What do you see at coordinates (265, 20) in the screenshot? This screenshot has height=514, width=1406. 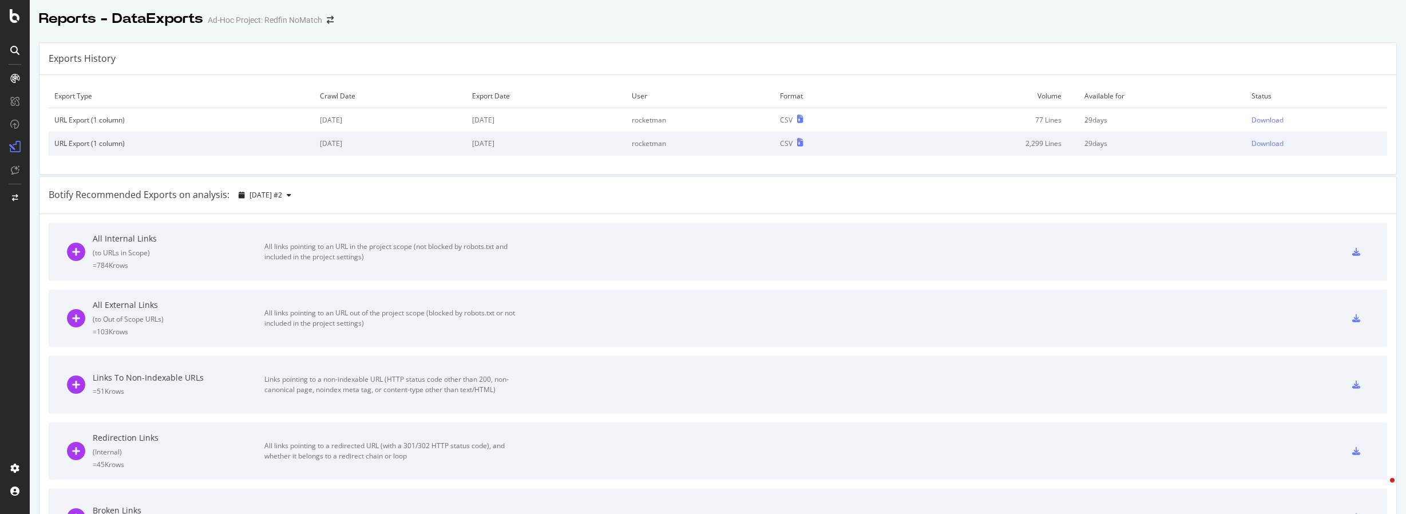 I see `div: Ad-Hoc Project: Redfin NoMatch` at bounding box center [265, 20].